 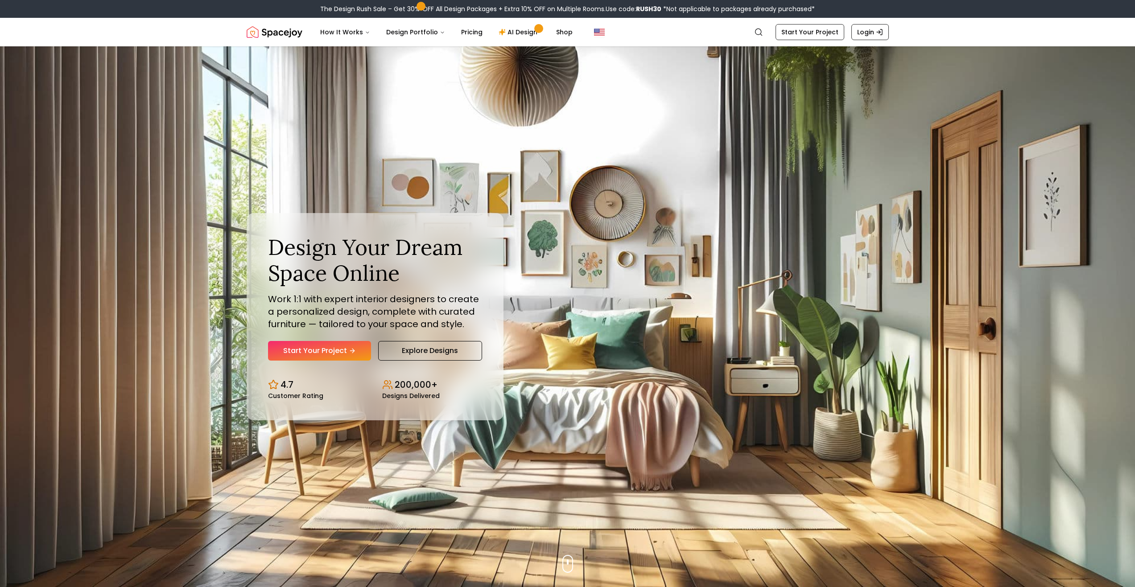 What do you see at coordinates (274, 32) in the screenshot?
I see `img: Spacejoy Logo` at bounding box center [274, 32].